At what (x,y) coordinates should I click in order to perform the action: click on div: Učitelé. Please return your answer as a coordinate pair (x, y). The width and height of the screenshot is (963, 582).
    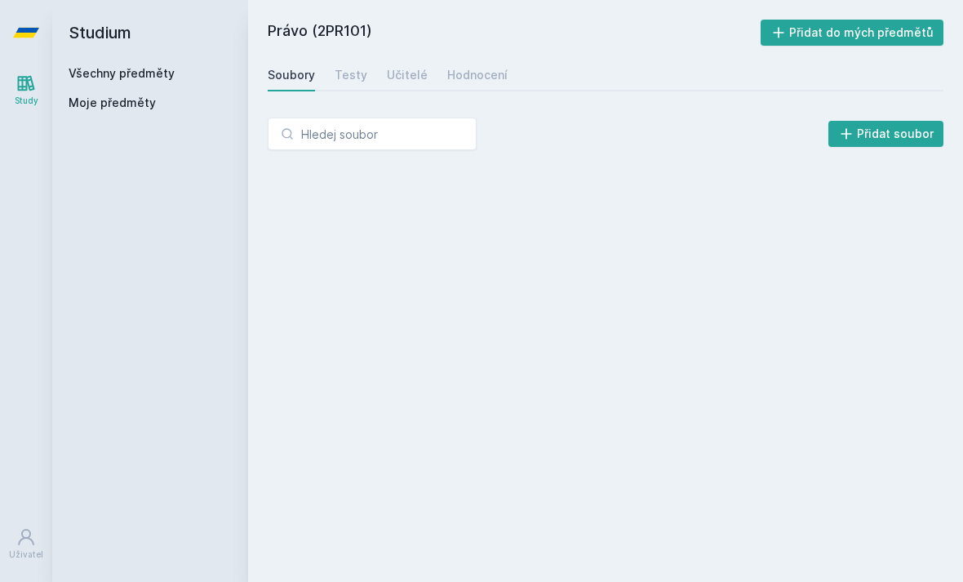
    Looking at the image, I should click on (407, 75).